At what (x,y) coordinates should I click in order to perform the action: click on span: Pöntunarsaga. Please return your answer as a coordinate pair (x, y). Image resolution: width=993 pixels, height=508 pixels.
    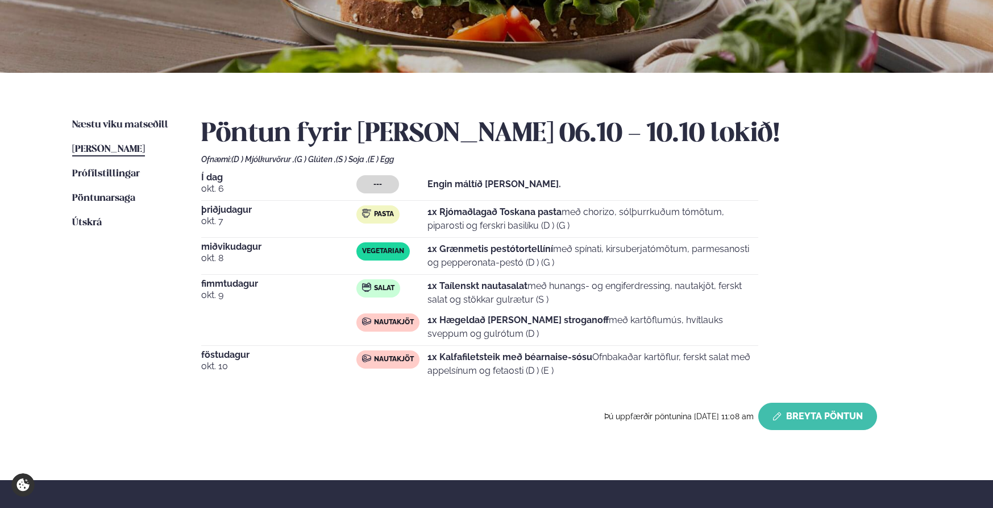
    Looking at the image, I should click on (103, 198).